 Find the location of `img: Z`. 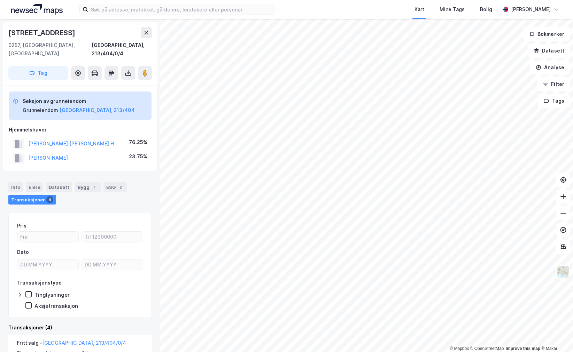

img: Z is located at coordinates (563, 272).